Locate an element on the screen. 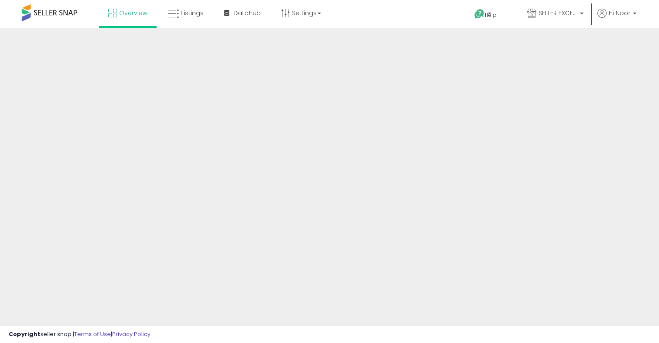 Image resolution: width=659 pixels, height=343 pixels. a: Help is located at coordinates (491, 15).